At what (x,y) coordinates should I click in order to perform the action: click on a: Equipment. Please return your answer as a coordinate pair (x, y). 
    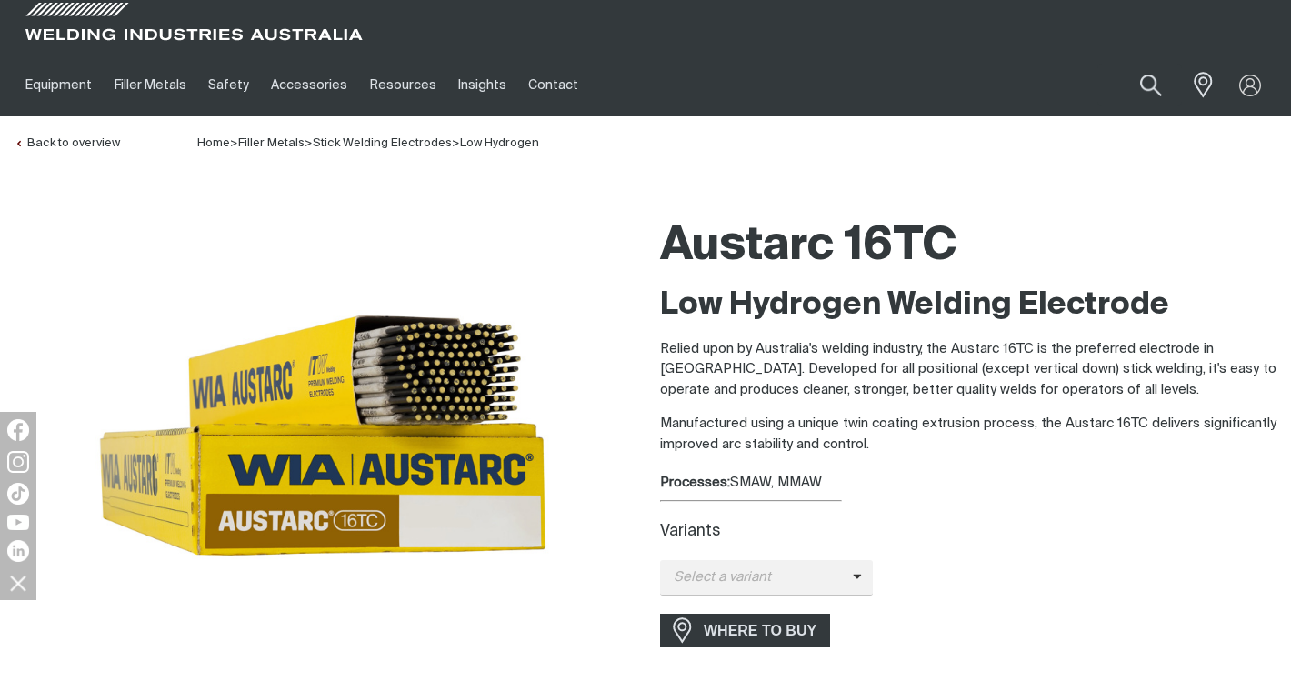
    Looking at the image, I should click on (58, 85).